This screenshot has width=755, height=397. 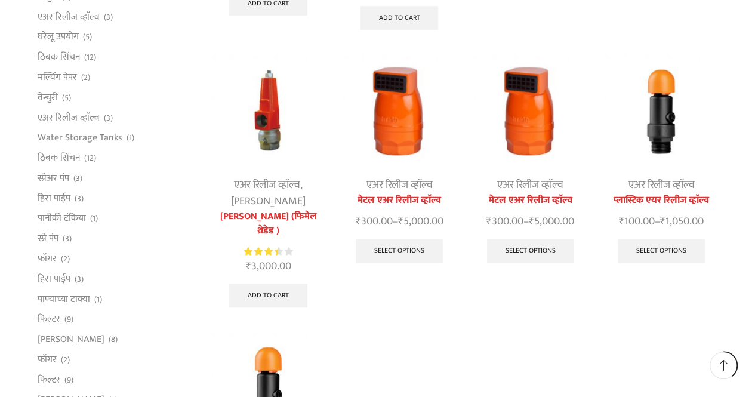 I want to click on a: प्लास्टिक एयर रिलीज व्हाॅल्व, so click(x=661, y=201).